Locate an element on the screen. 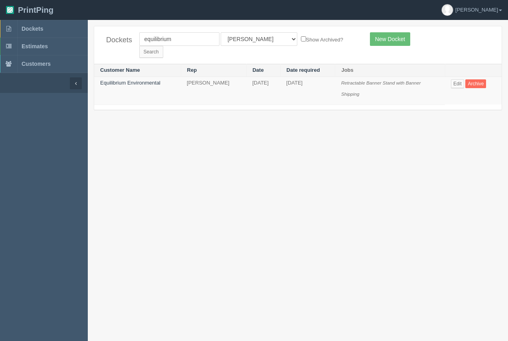 The height and width of the screenshot is (341, 508). a: Date required is located at coordinates (303, 70).